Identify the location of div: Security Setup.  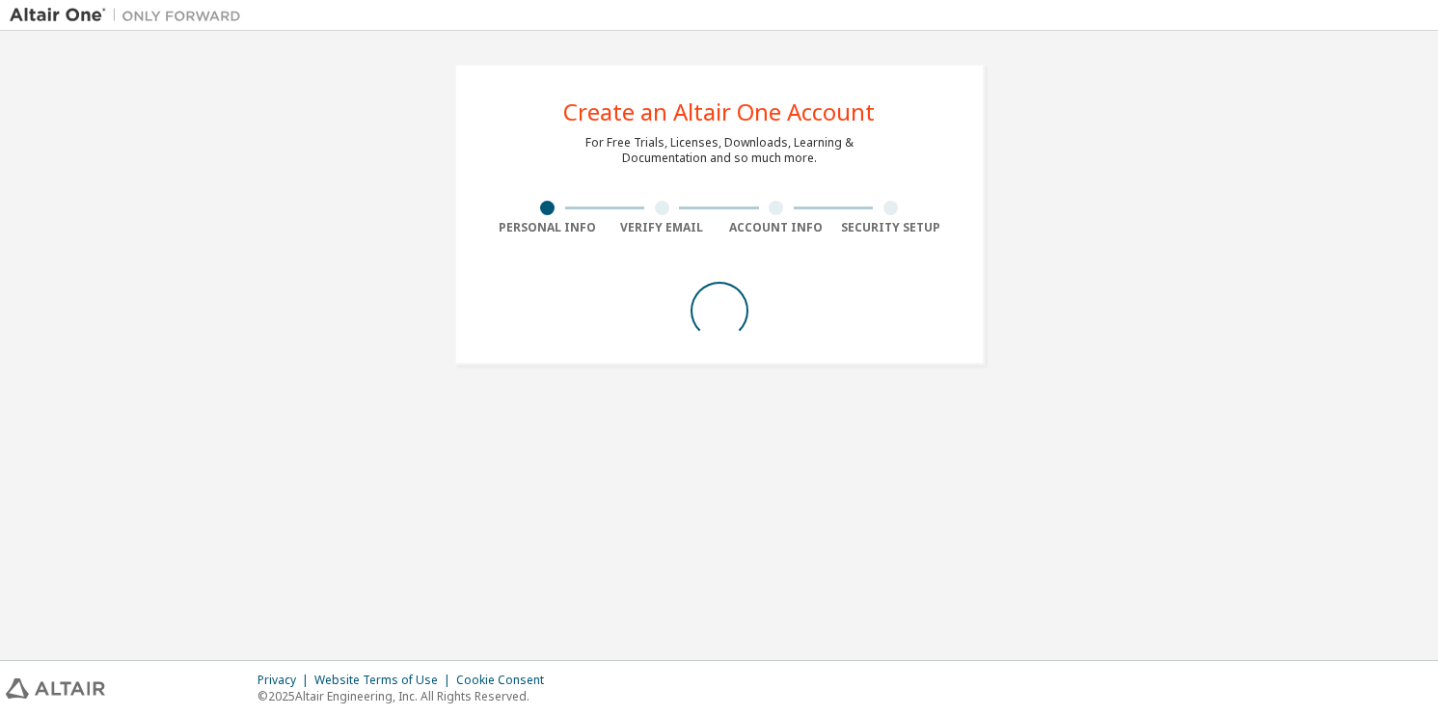
(890, 228).